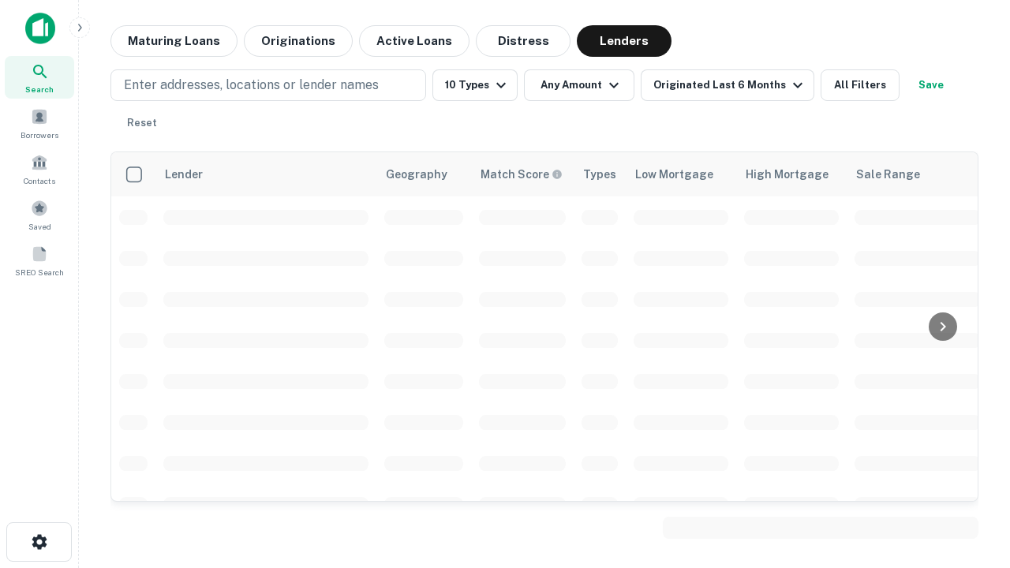 This screenshot has width=1010, height=568. Describe the element at coordinates (931, 85) in the screenshot. I see `button: Save your search to get updates of matches that match your search criteria.` at that location.